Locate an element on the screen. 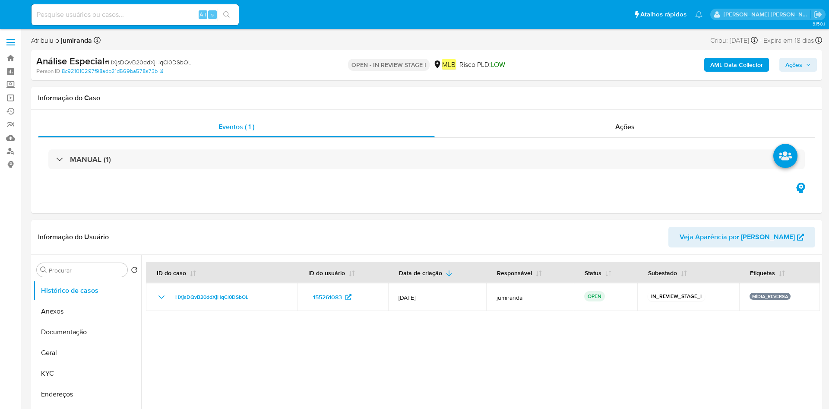 The image size is (829, 409). span: Alt is located at coordinates (203, 14).